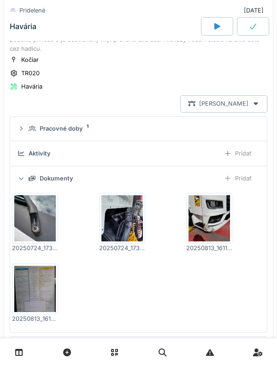 The height and width of the screenshot is (366, 277). What do you see at coordinates (122, 218) in the screenshot?
I see `img: 5r1nxbquo9t9h97h16od0iwkjy7n` at bounding box center [122, 218].